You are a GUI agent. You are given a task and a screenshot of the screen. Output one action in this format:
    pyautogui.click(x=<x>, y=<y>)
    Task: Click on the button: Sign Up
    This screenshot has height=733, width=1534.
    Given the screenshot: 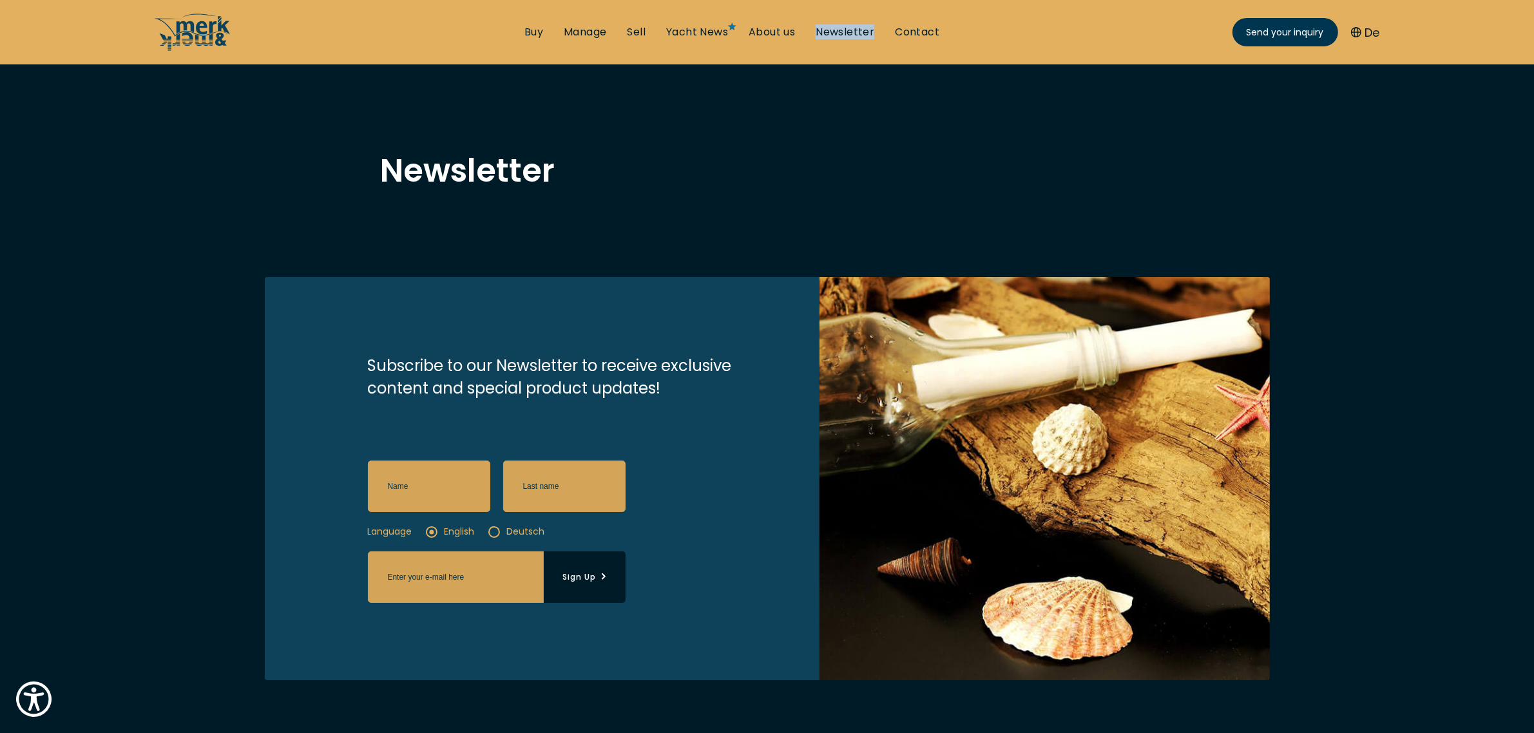 What is the action you would take?
    pyautogui.click(x=584, y=577)
    